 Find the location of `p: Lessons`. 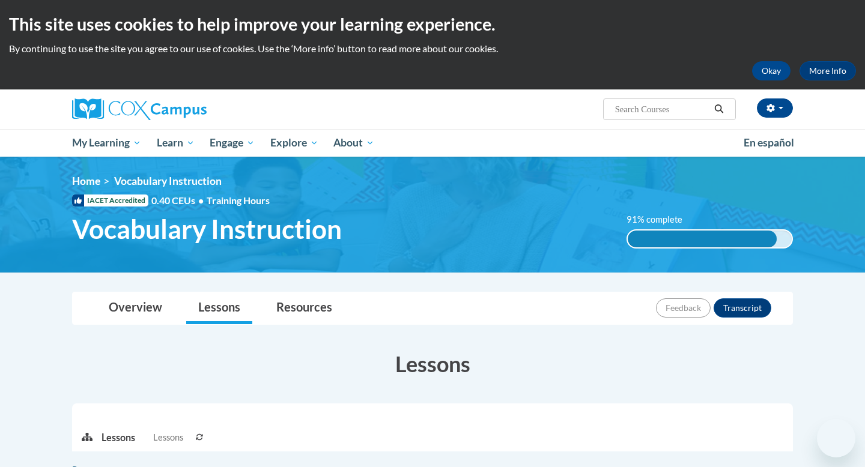

p: Lessons is located at coordinates (118, 438).